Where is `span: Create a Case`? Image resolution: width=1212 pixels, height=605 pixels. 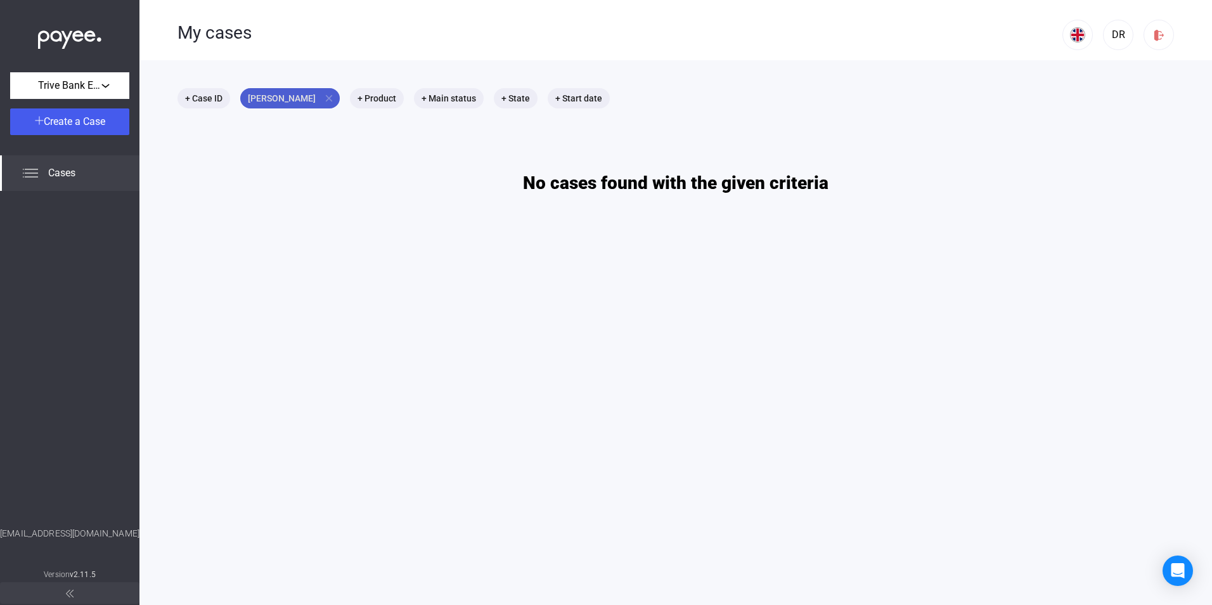
span: Create a Case is located at coordinates (74, 121).